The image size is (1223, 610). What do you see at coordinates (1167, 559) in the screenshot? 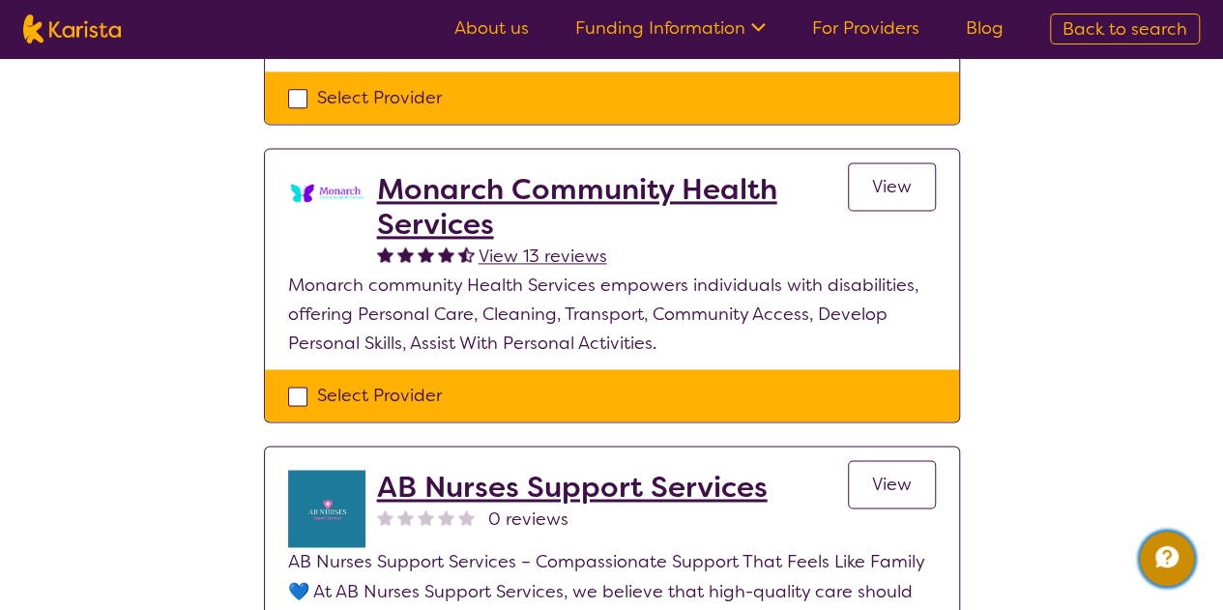
I see `button: Channel Menu` at bounding box center [1167, 559].